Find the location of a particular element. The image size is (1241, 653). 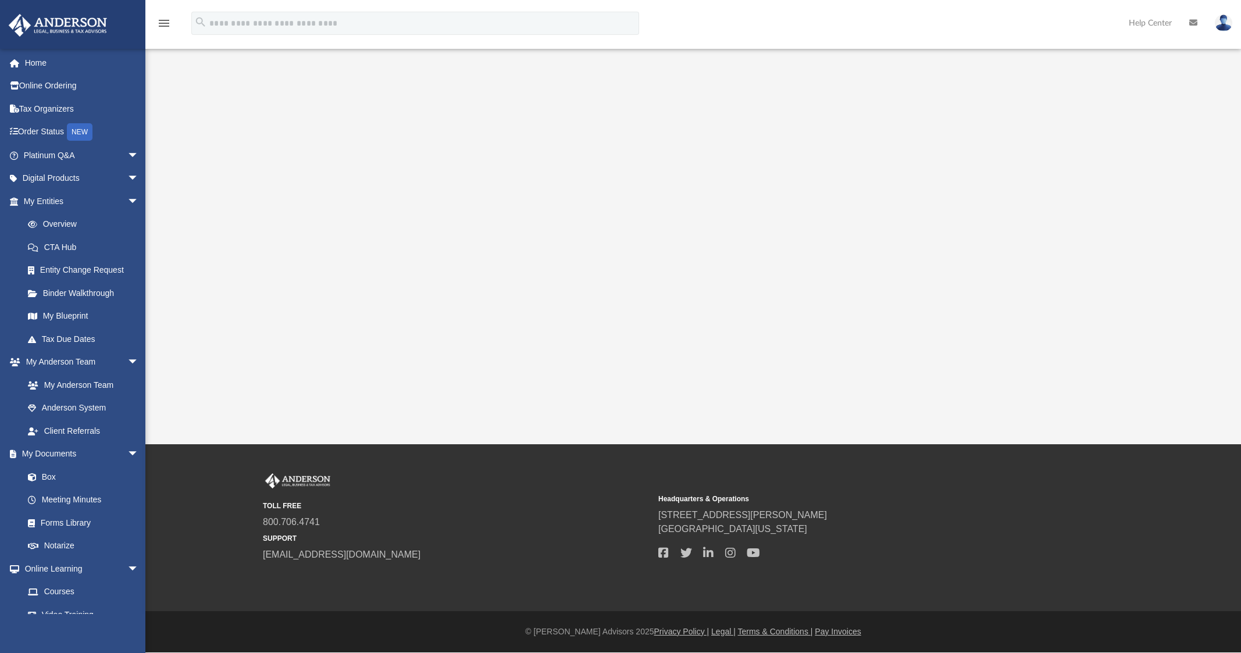

small: SUPPORT is located at coordinates (457, 539).